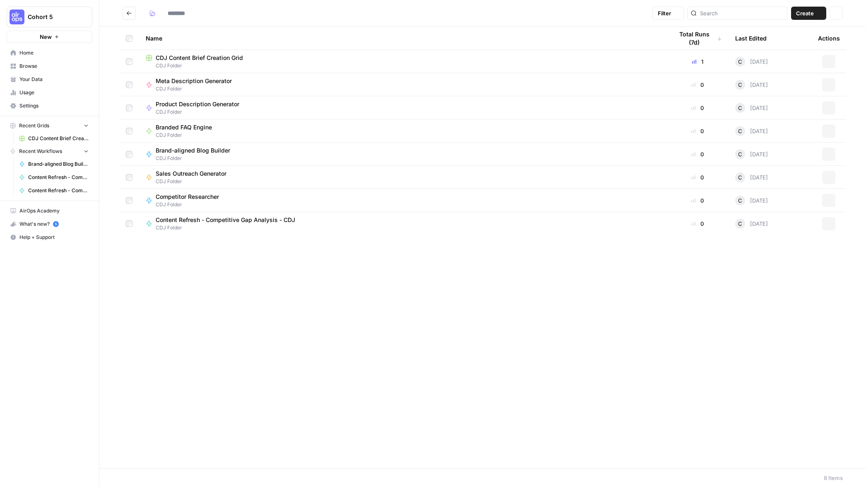 The width and height of the screenshot is (866, 487). What do you see at coordinates (187, 197) in the screenshot?
I see `span: Competitor Researcher` at bounding box center [187, 197].